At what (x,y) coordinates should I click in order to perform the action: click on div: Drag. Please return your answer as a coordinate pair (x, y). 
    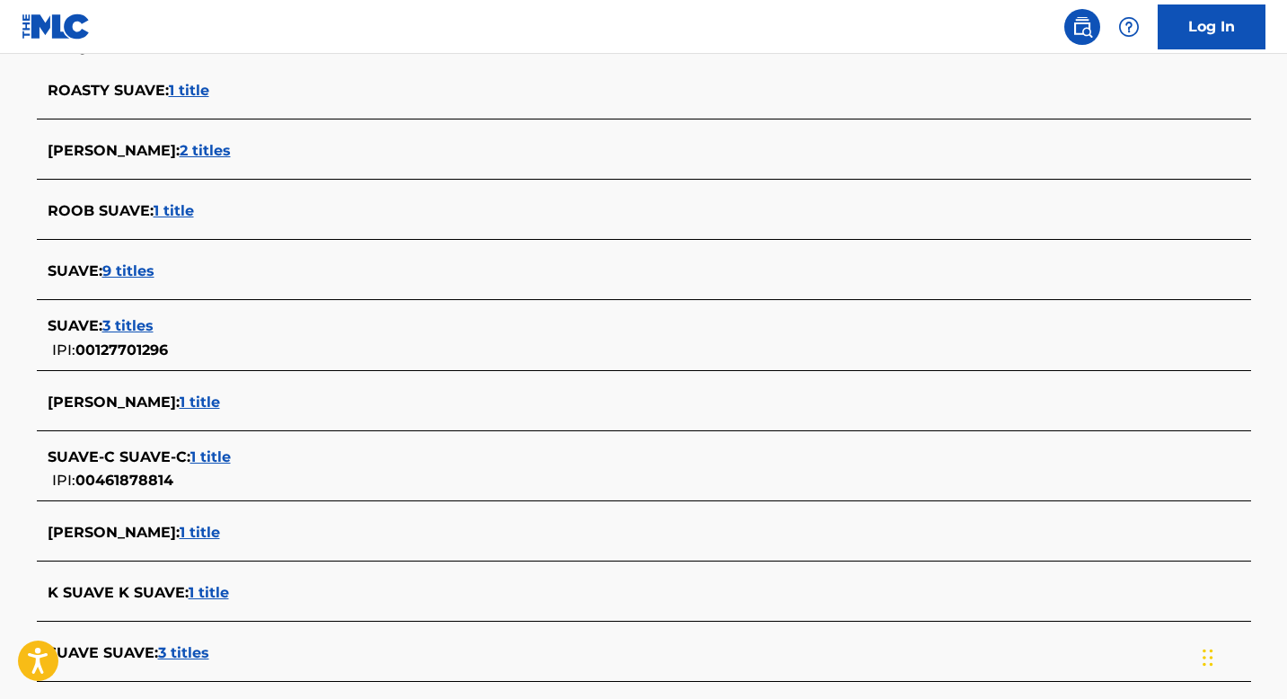
    Looking at the image, I should click on (1208, 658).